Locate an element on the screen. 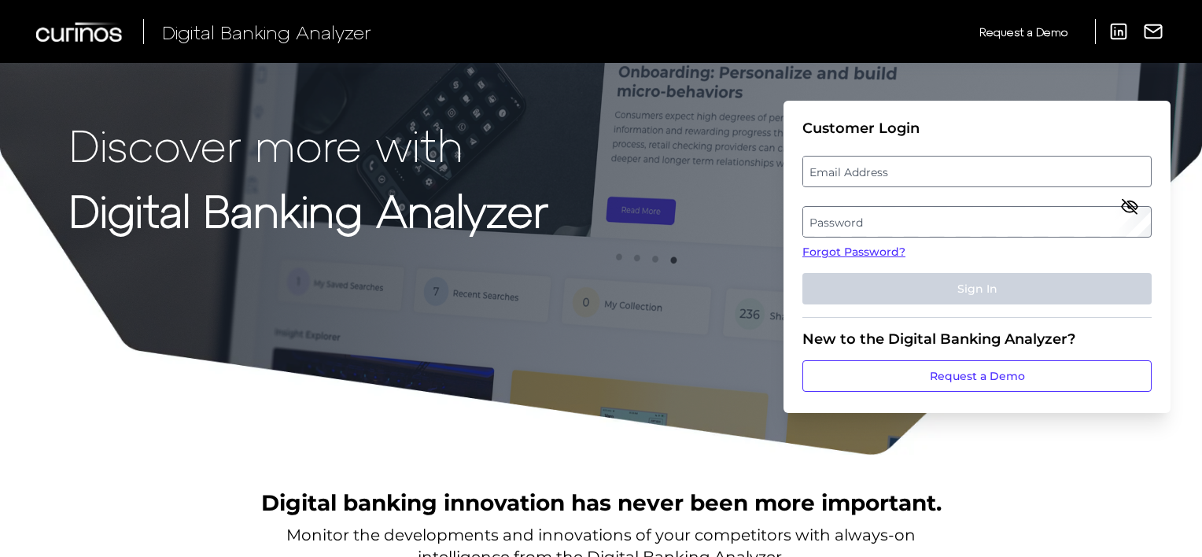  div: New to the Digital Banking Analyzer? is located at coordinates (977, 339).